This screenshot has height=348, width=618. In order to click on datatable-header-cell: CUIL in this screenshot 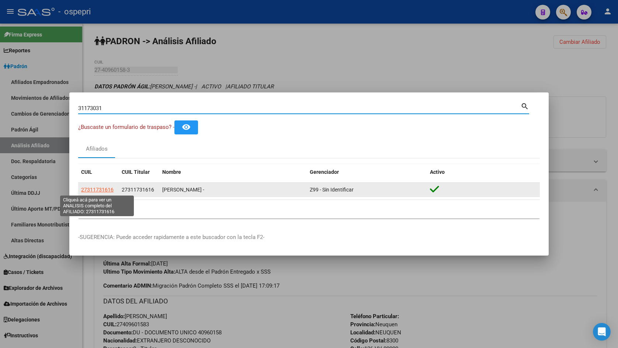, I will do `click(98, 172)`.